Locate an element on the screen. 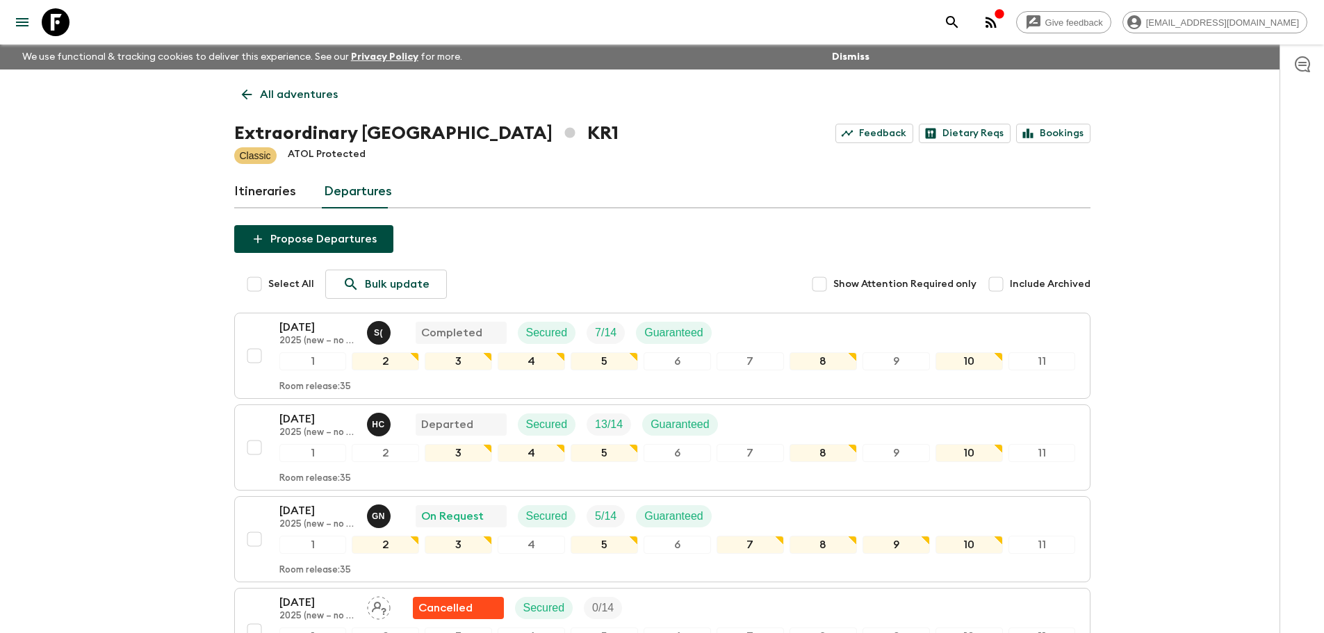  p: Completed is located at coordinates (452, 333).